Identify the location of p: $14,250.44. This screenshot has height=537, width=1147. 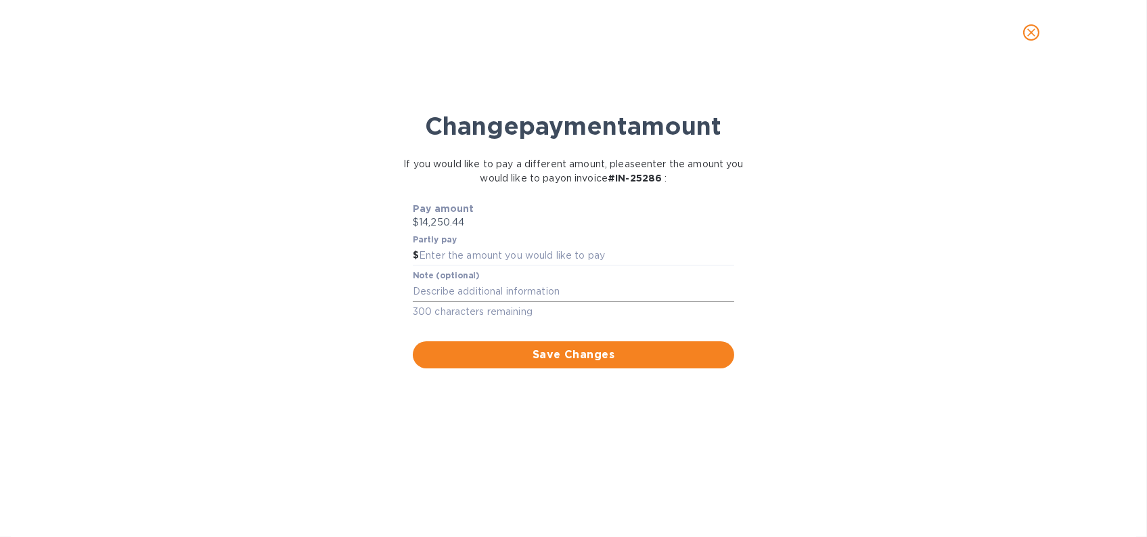
(573, 222).